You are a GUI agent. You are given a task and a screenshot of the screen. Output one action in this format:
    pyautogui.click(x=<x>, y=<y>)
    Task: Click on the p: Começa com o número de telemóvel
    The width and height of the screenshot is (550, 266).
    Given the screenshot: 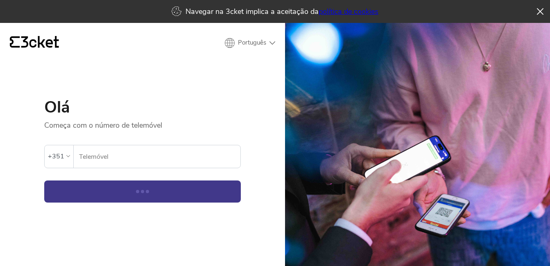 What is the action you would take?
    pyautogui.click(x=143, y=123)
    